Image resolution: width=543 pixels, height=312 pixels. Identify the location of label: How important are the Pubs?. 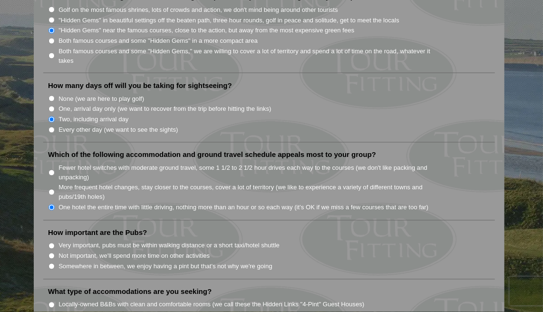
(97, 233).